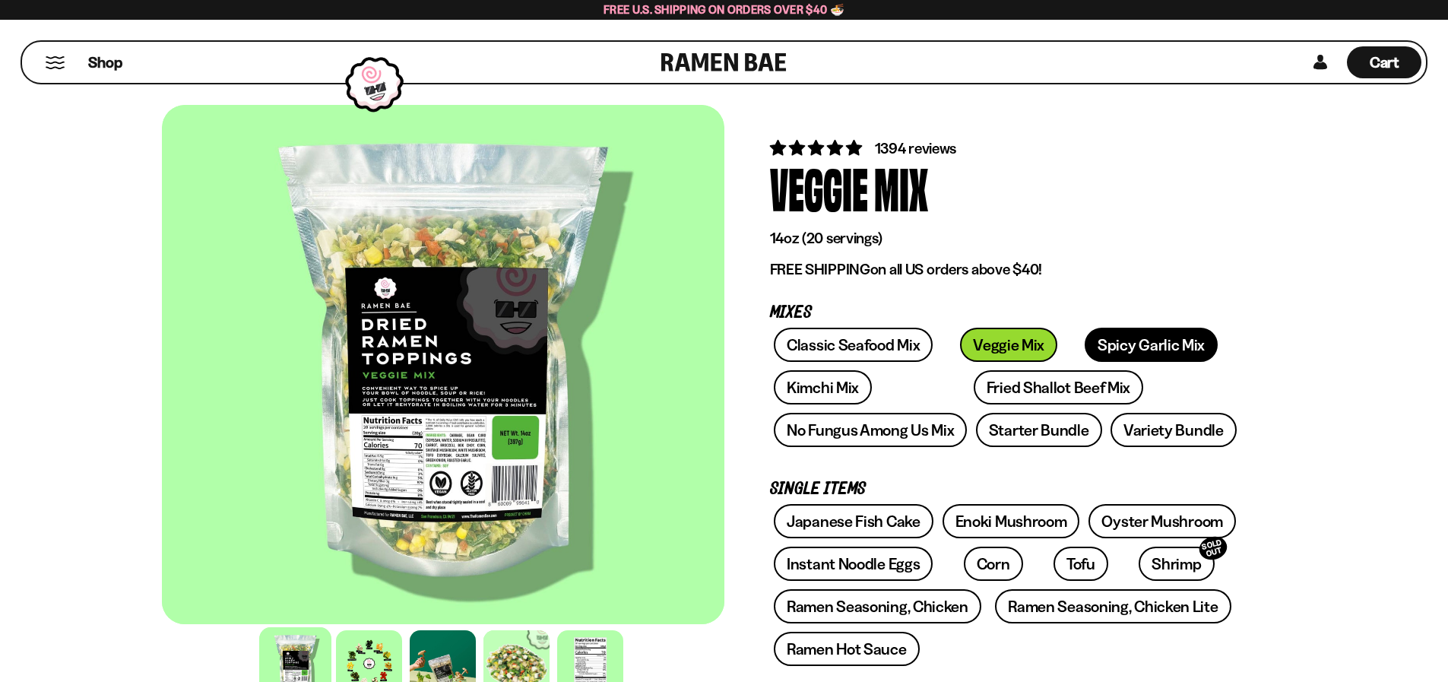 This screenshot has height=682, width=1448. What do you see at coordinates (916, 148) in the screenshot?
I see `span: 1394 reviews` at bounding box center [916, 148].